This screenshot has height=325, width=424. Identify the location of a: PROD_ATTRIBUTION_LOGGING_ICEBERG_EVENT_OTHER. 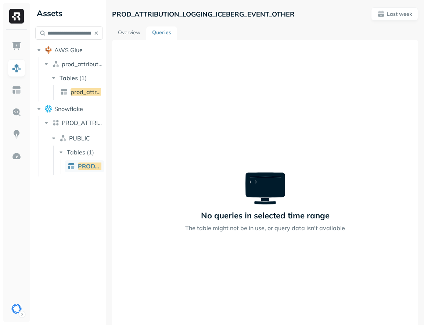
(85, 166).